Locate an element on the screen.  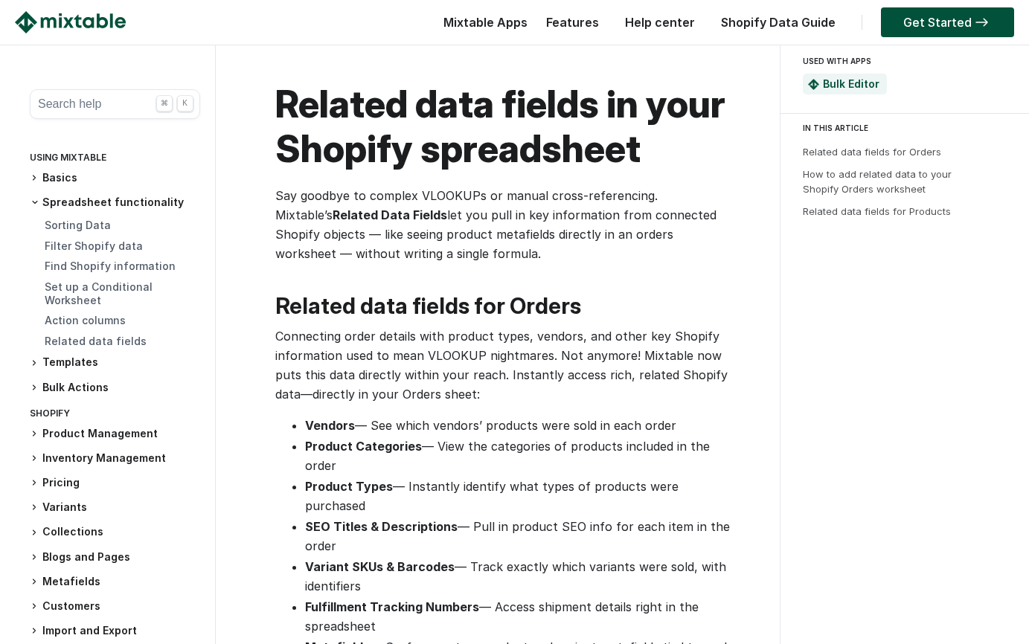
p: Connecting order details with product types, vendors, and other key Shopify information used to m... is located at coordinates (505, 365).